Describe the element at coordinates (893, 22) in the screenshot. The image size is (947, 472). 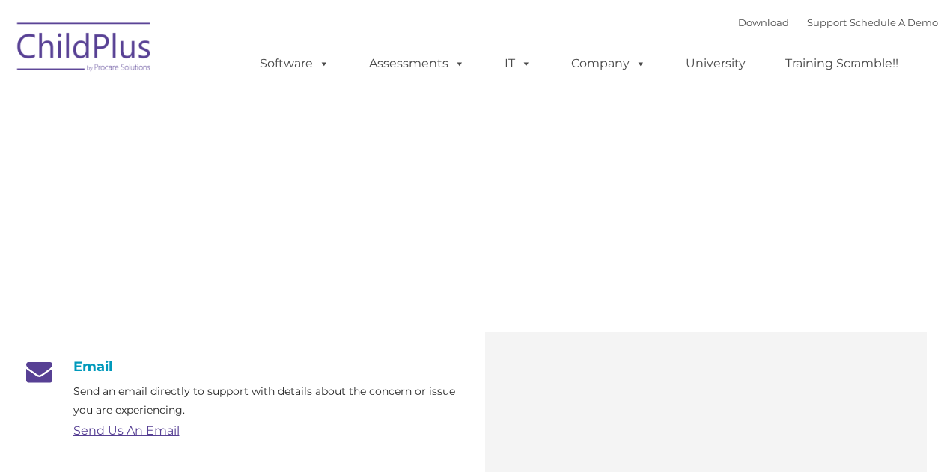
I see `a: Schedule A Demo` at that location.